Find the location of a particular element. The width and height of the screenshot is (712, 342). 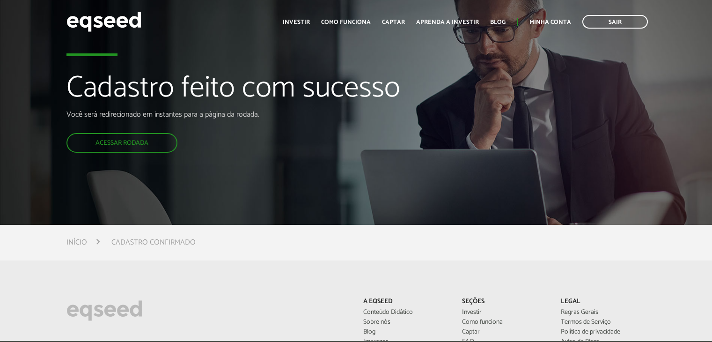

a: Conteúdo Didático is located at coordinates (405, 312).